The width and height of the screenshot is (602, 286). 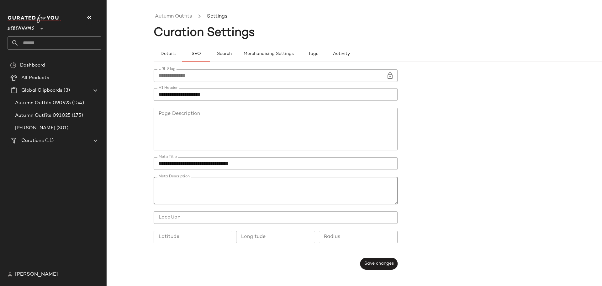 I want to click on span: SEO, so click(x=196, y=54).